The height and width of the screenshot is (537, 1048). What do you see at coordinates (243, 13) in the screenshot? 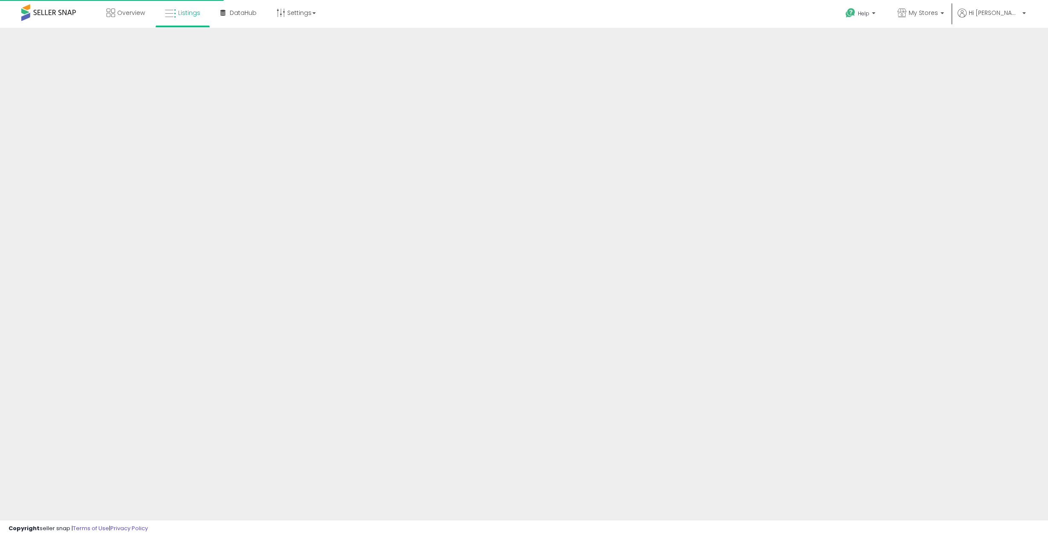
I see `span: DataHub` at bounding box center [243, 13].